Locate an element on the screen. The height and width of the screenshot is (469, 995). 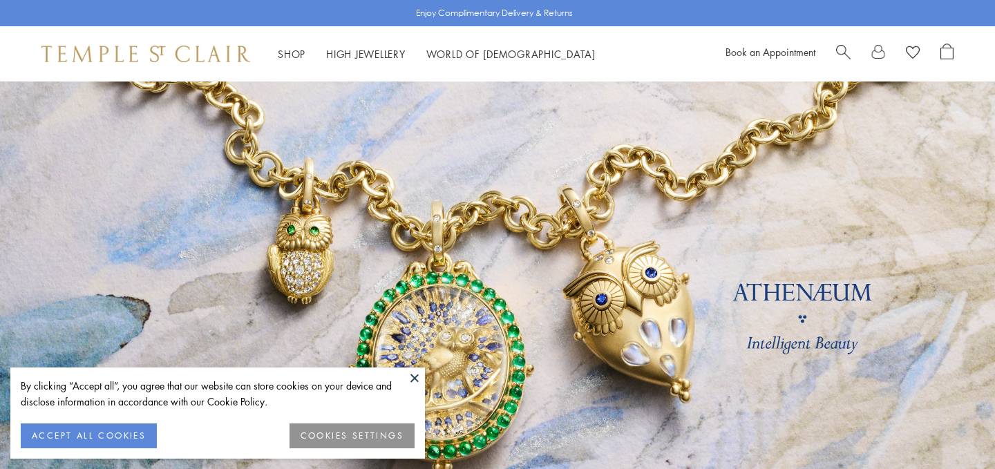
button: ACCEPT ALL COOKIES is located at coordinates (88, 436).